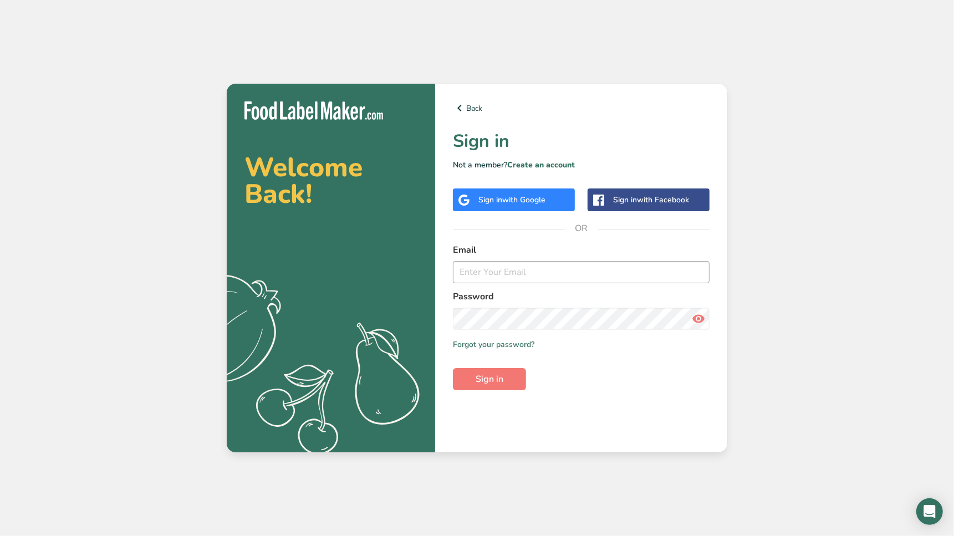  I want to click on span: with Facebook, so click(663, 200).